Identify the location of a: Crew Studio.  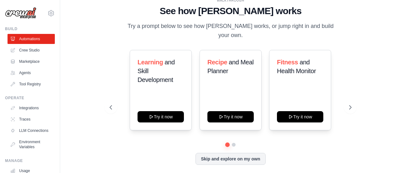
(31, 50).